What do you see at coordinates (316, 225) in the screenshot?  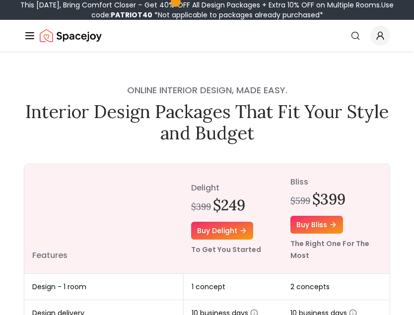 I see `a: Buy bliss` at bounding box center [316, 225].